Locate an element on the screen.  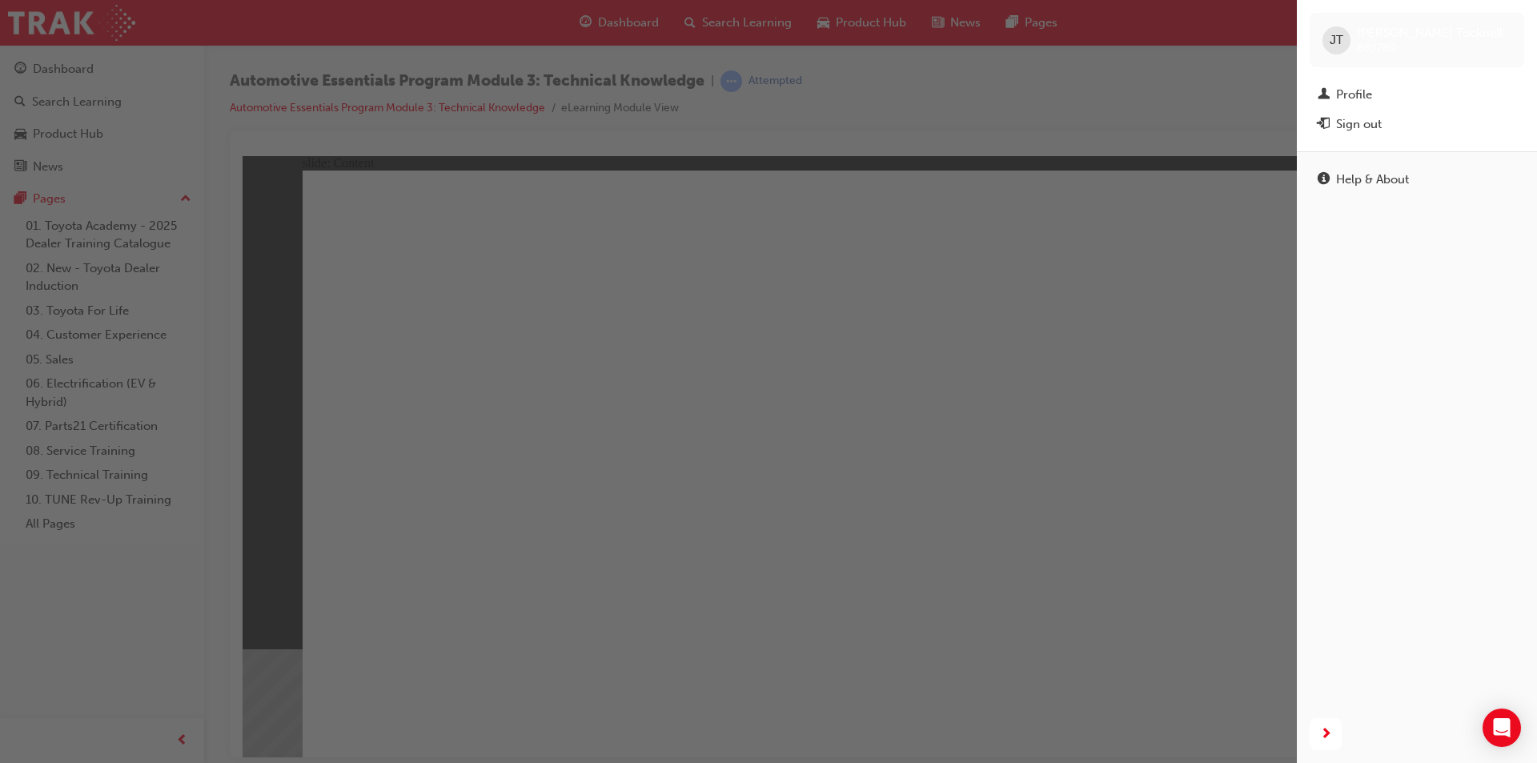
div: Profile is located at coordinates (1354, 94).